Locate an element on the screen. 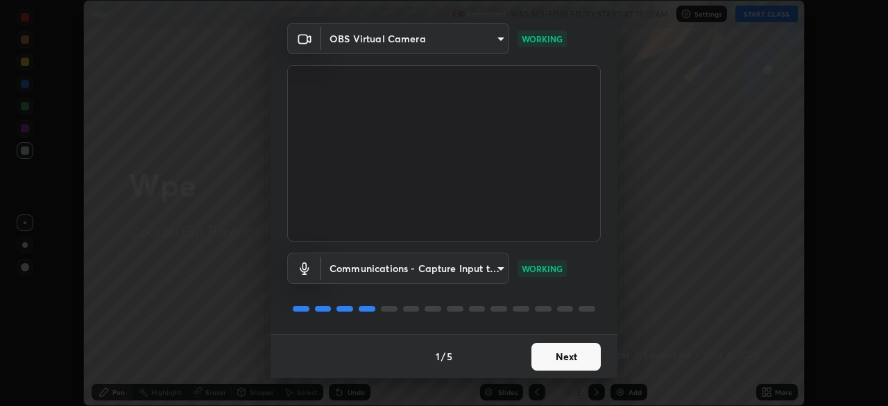 Image resolution: width=888 pixels, height=406 pixels. h4: 5 is located at coordinates (450, 356).